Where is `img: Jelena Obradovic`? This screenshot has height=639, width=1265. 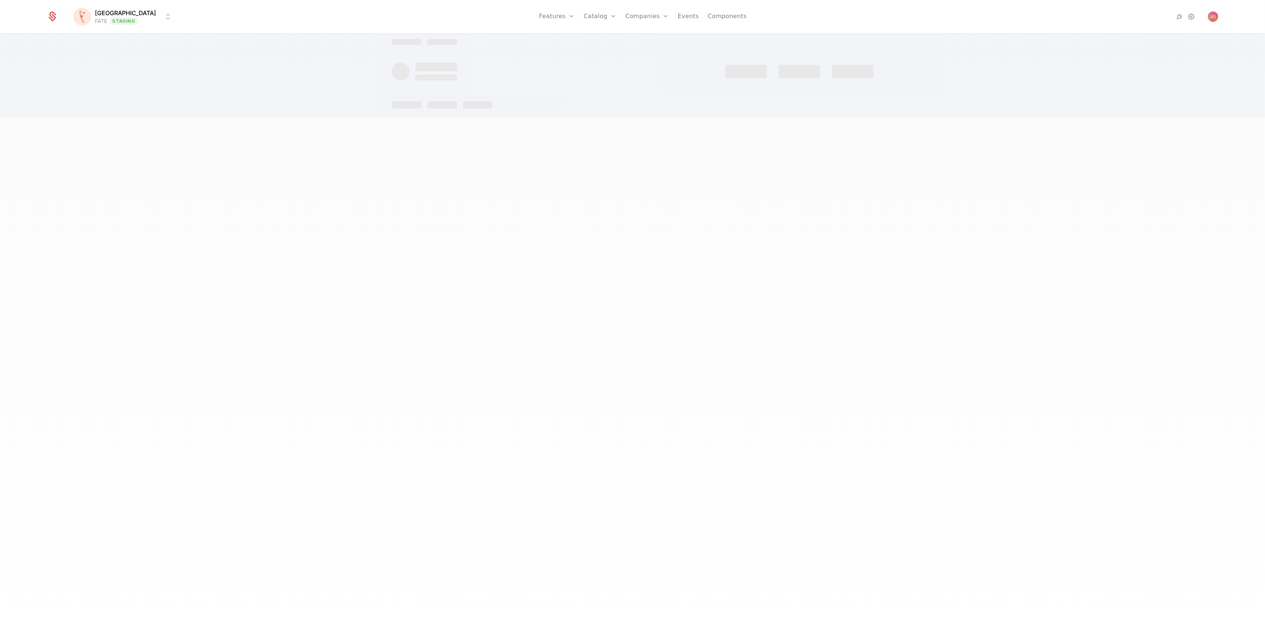 img: Jelena Obradovic is located at coordinates (1213, 17).